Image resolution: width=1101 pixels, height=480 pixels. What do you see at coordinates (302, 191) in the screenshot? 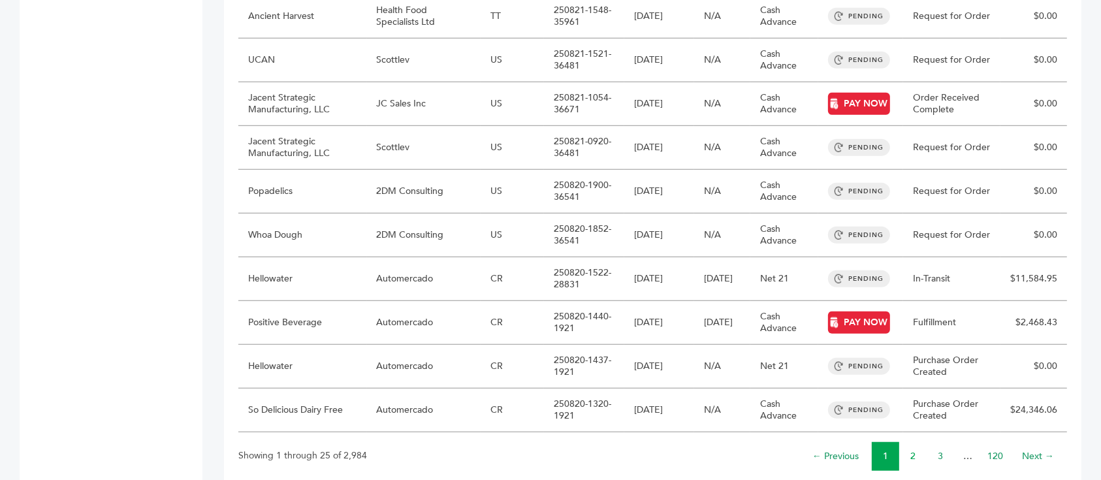
I see `td: Popadelics` at bounding box center [302, 191].